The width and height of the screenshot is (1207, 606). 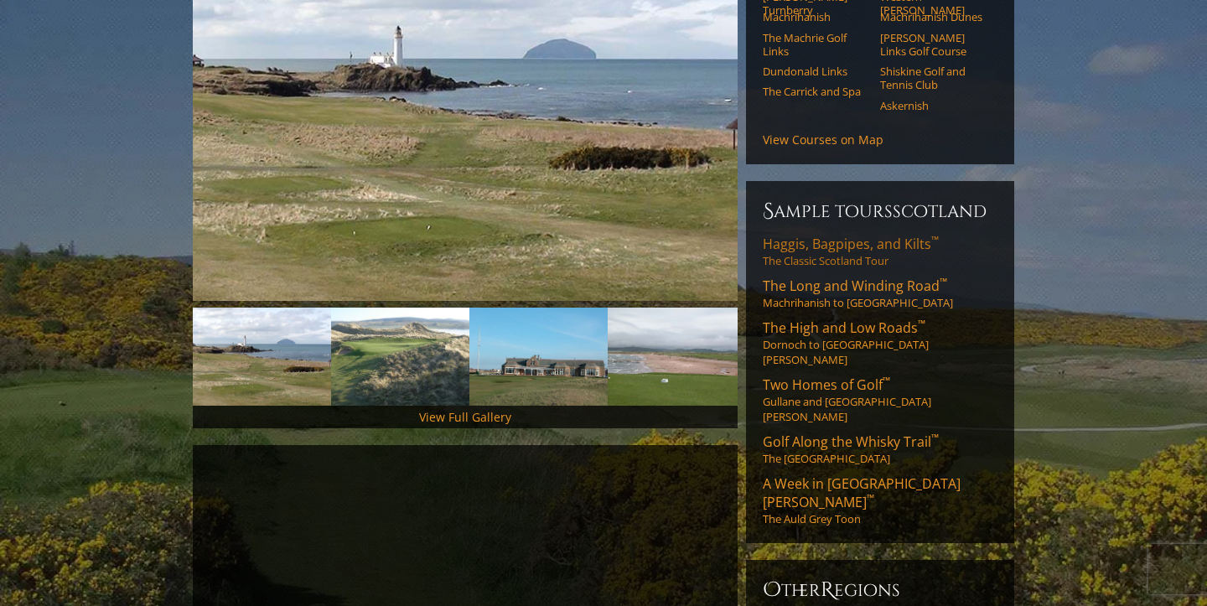 What do you see at coordinates (933, 17) in the screenshot?
I see `a: Machrihanish Dunes` at bounding box center [933, 17].